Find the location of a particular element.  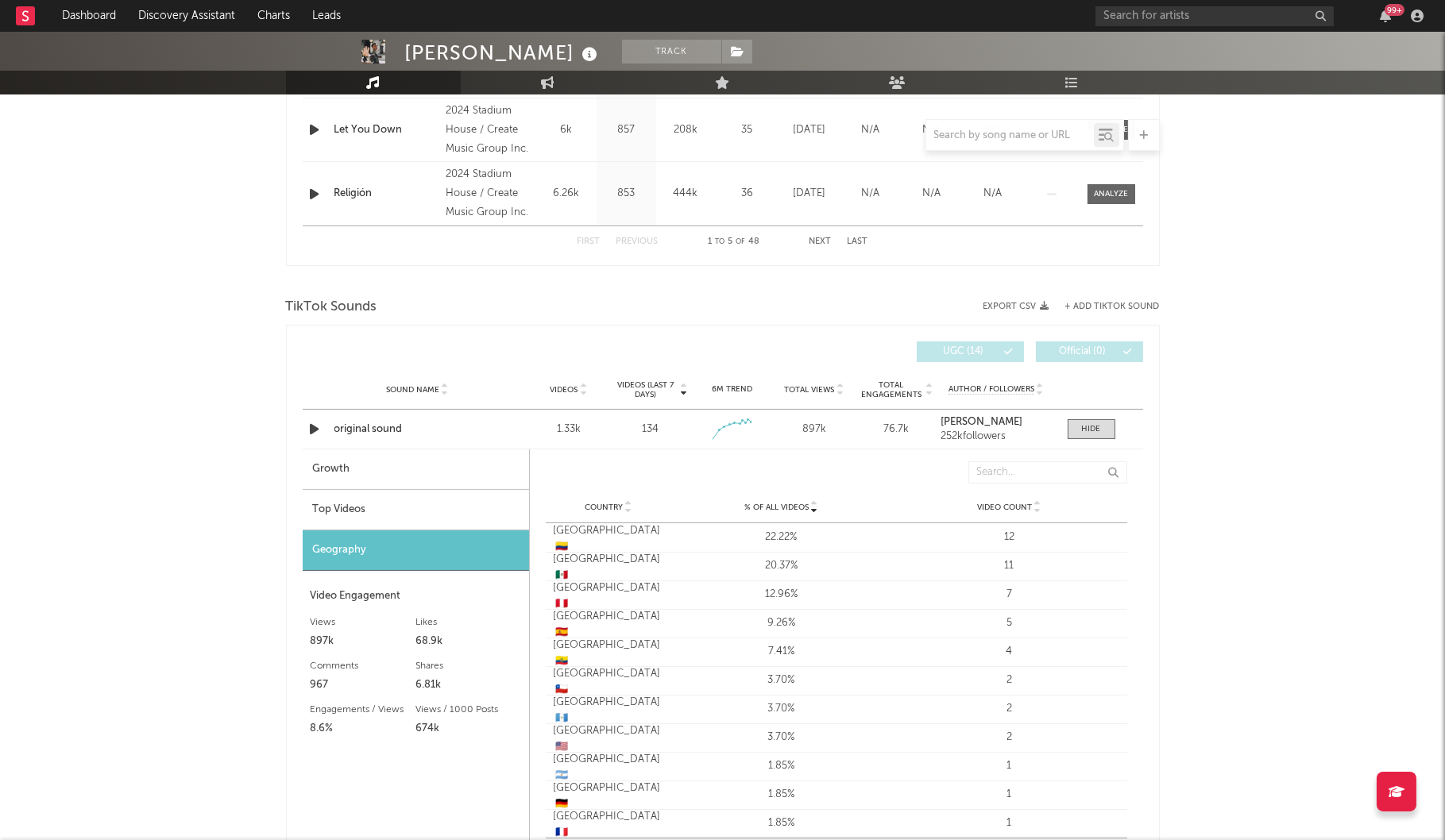

span: TikTok Sounds is located at coordinates (332, 307).